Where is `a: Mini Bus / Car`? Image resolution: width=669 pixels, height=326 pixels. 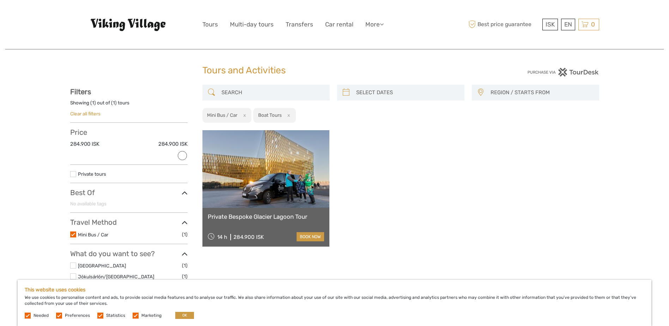
a: Mini Bus / Car is located at coordinates (93, 235).